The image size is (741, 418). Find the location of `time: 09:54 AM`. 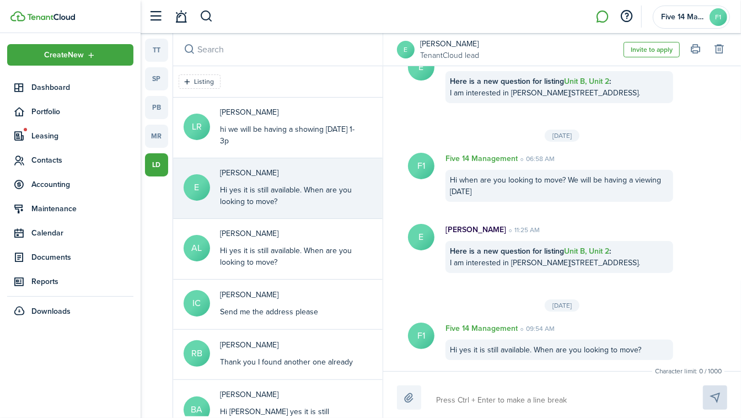

time: 09:54 AM is located at coordinates (536, 328).